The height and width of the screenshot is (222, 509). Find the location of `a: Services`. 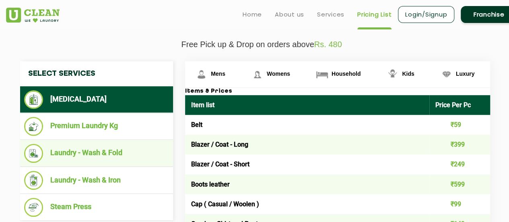

a: Services is located at coordinates (331, 14).